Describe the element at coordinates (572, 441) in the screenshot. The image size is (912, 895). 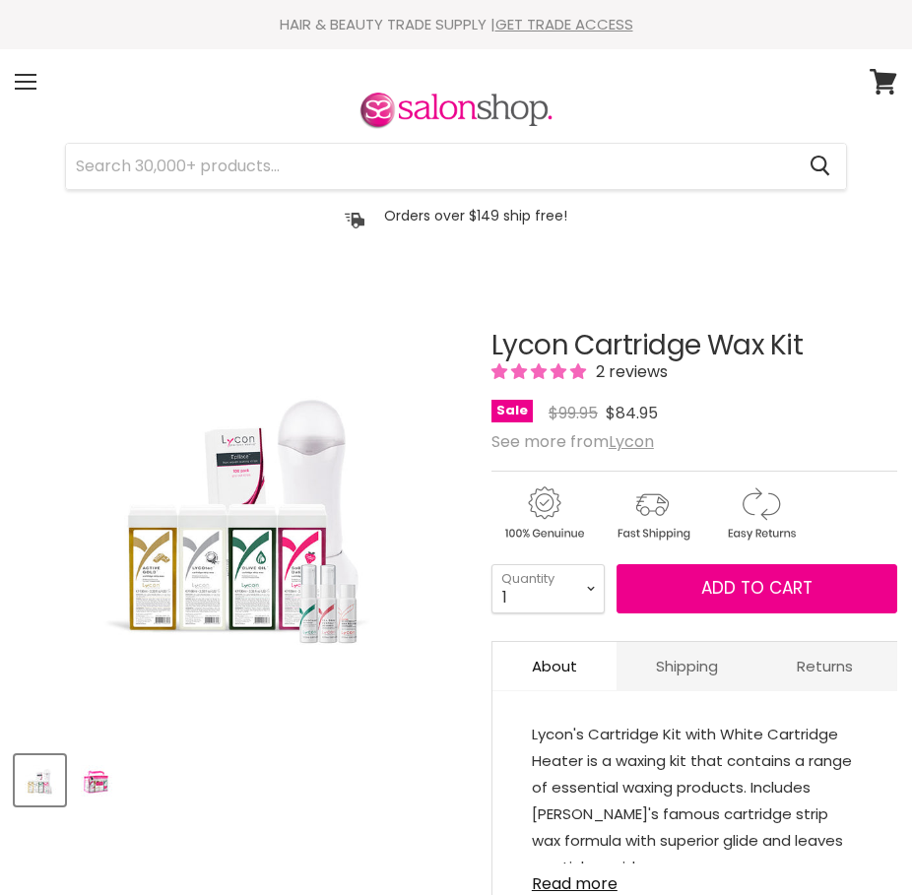
I see `span: See more from` at that location.